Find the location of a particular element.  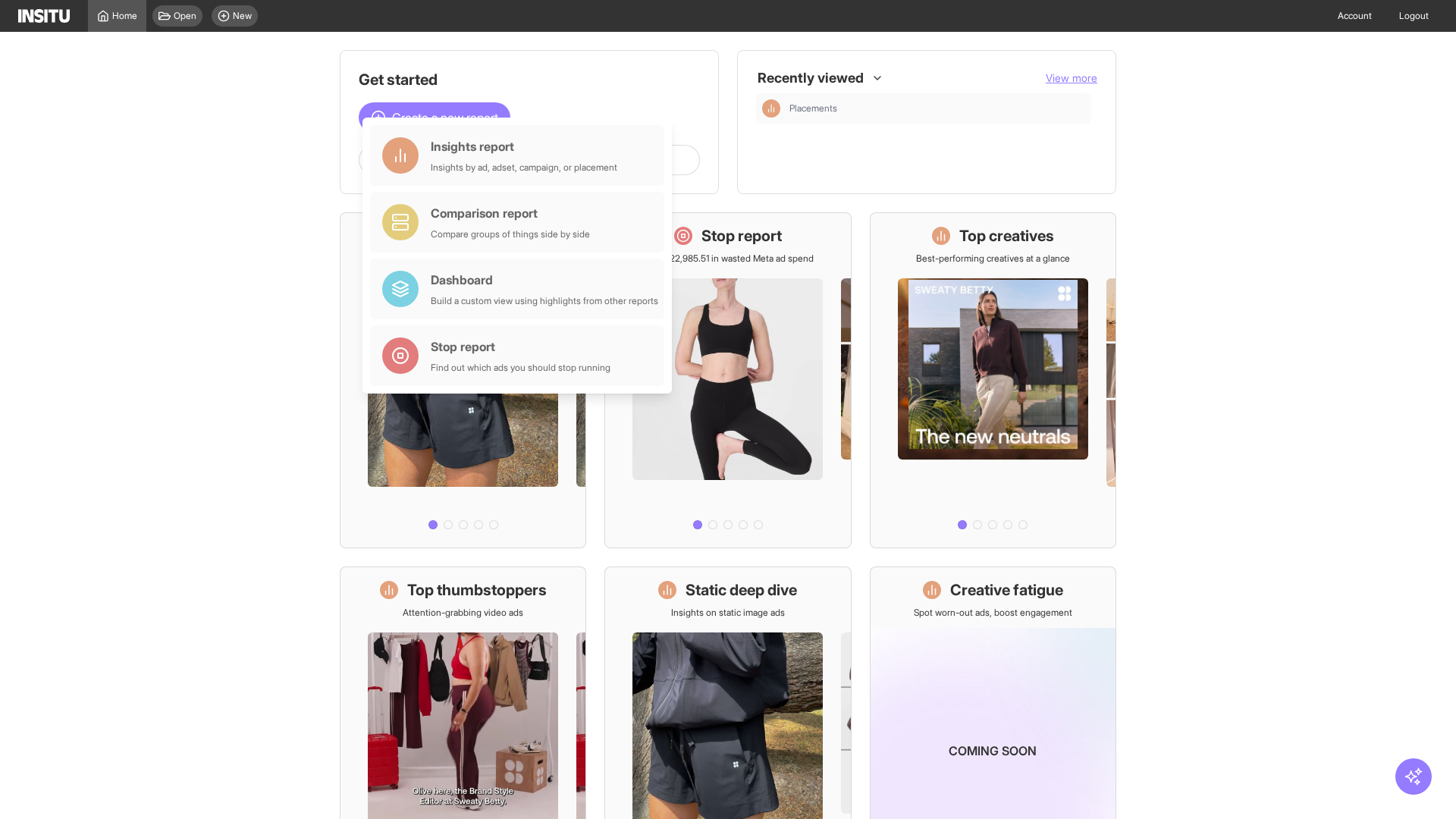

div: Compare groups of things side by side is located at coordinates (510, 235).